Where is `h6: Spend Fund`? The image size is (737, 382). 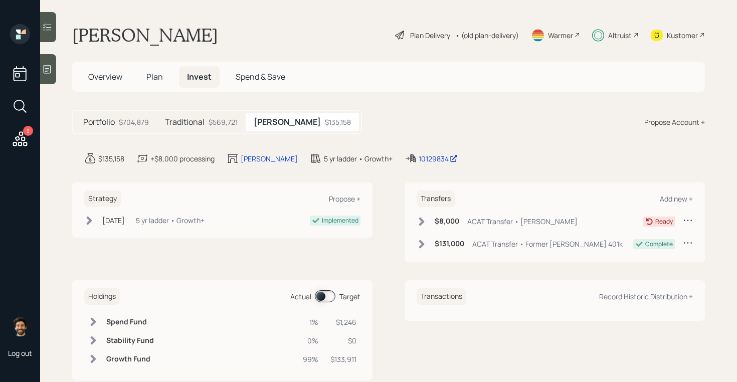
h6: Spend Fund is located at coordinates (130, 322).